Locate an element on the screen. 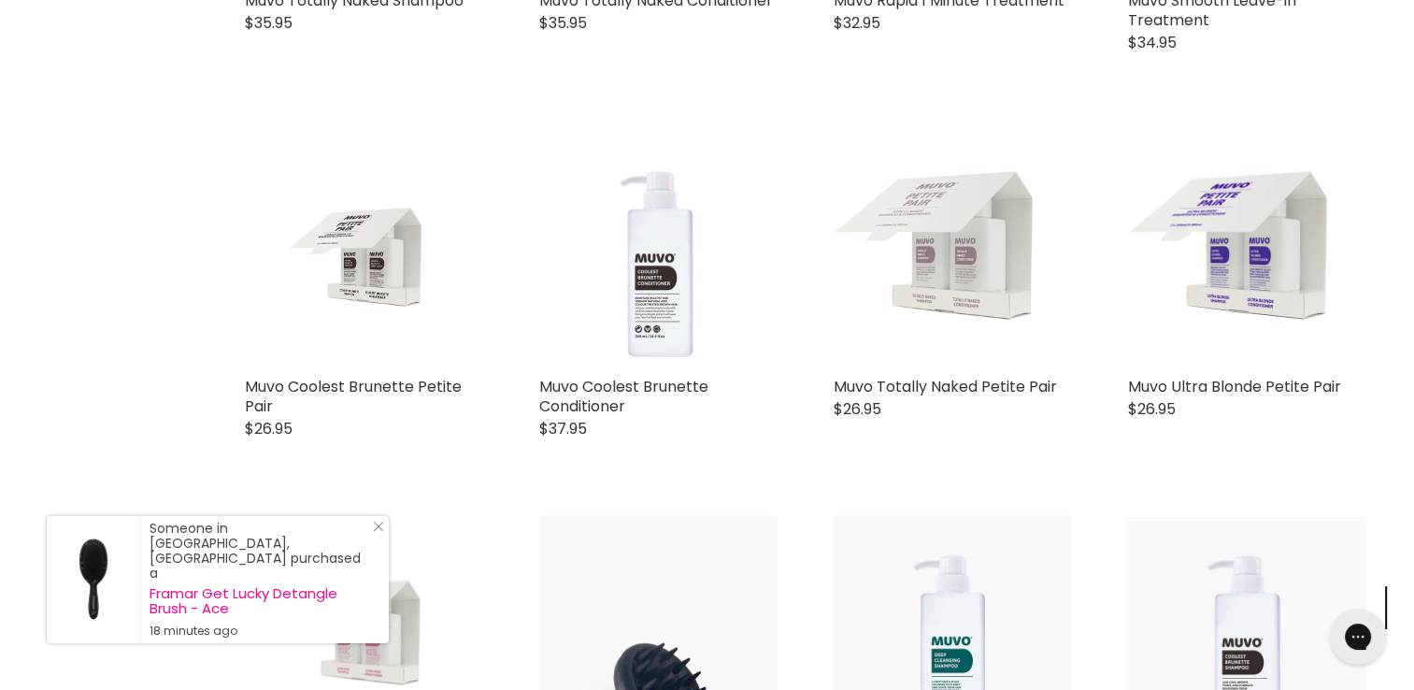 The image size is (1414, 690). a: Close Notification is located at coordinates (375, 530).